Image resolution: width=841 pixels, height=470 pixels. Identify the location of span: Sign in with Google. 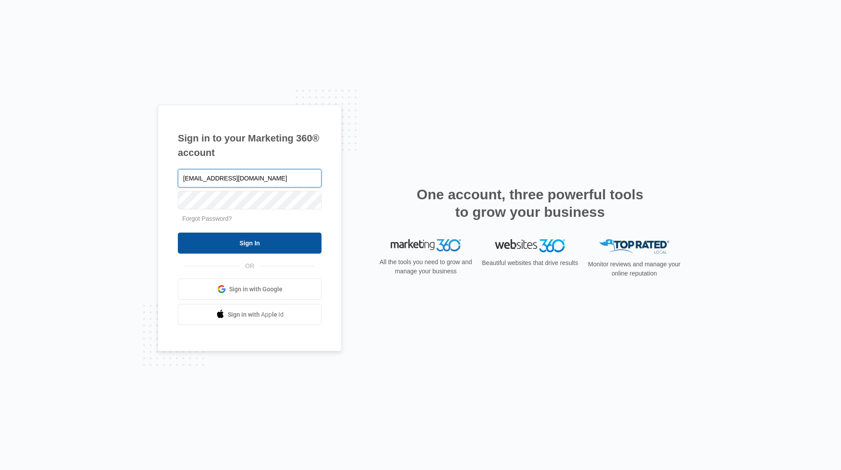
(256, 289).